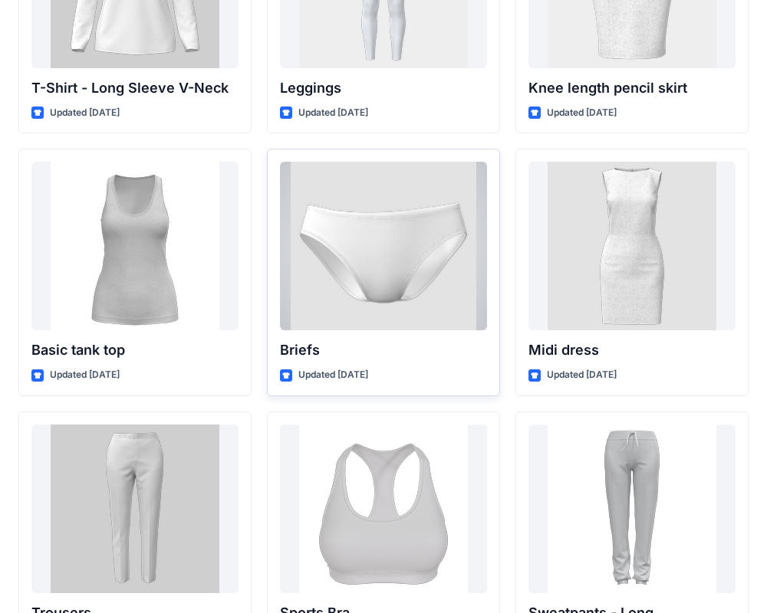  Describe the element at coordinates (383, 509) in the screenshot. I see `a: Sports Bra` at that location.